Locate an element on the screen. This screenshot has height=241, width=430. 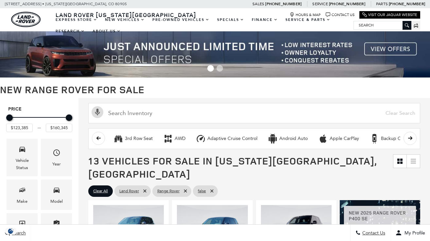
a: land-rover is located at coordinates (26, 19).